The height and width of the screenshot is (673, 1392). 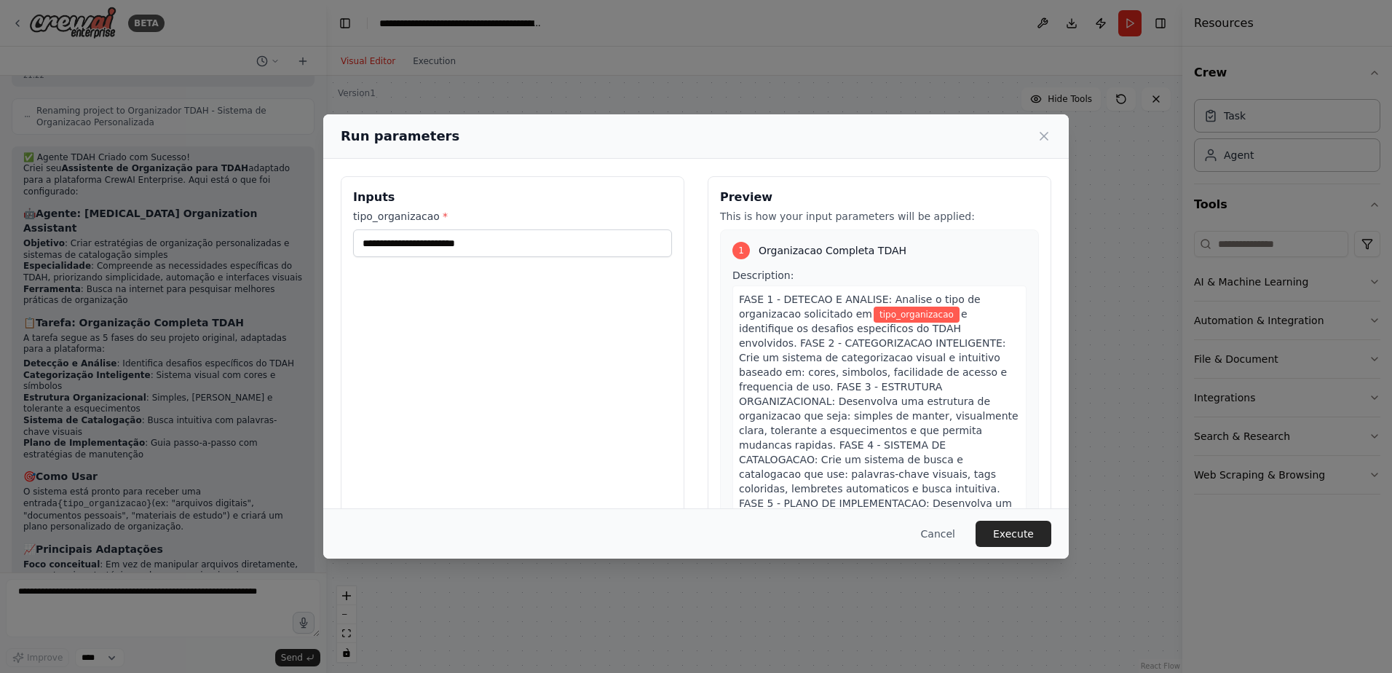 I want to click on h2: Run parameters, so click(x=400, y=136).